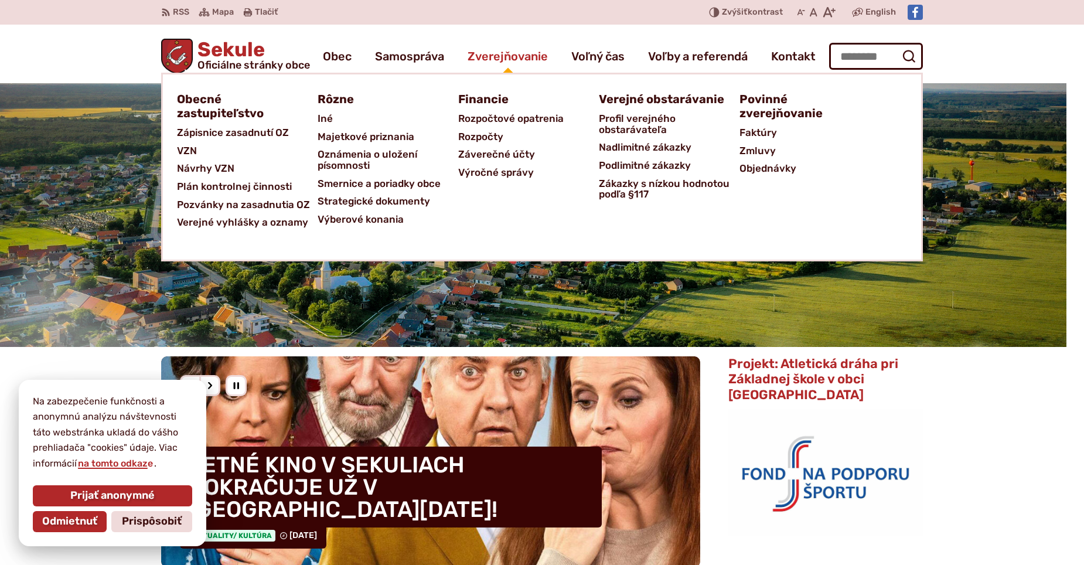 The height and width of the screenshot is (565, 1084). Describe the element at coordinates (360, 219) in the screenshot. I see `span: Výberové konania` at that location.